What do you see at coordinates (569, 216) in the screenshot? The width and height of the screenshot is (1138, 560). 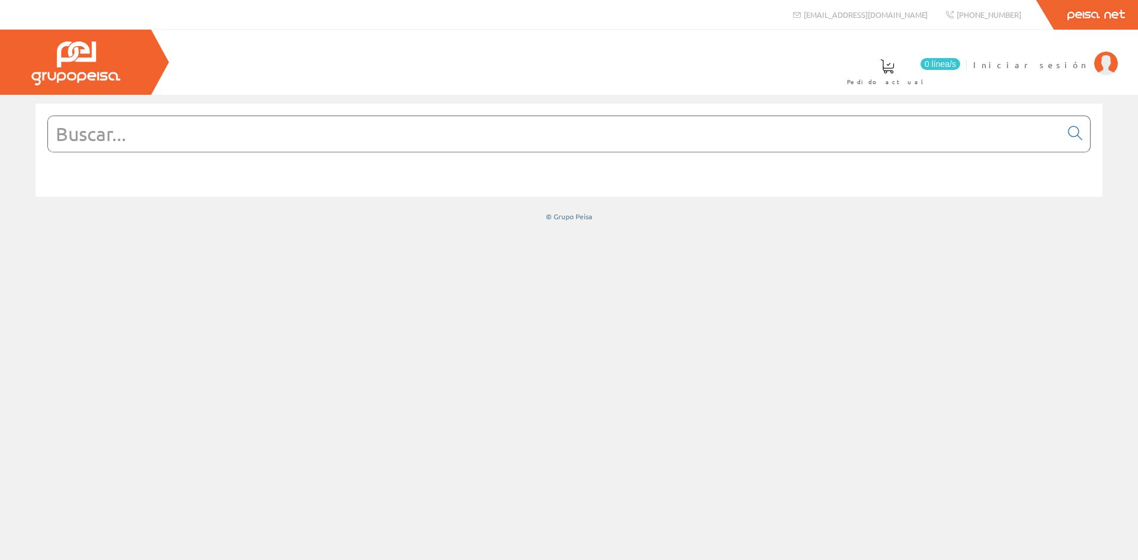 I see `div: © Grupo Peisa` at bounding box center [569, 216].